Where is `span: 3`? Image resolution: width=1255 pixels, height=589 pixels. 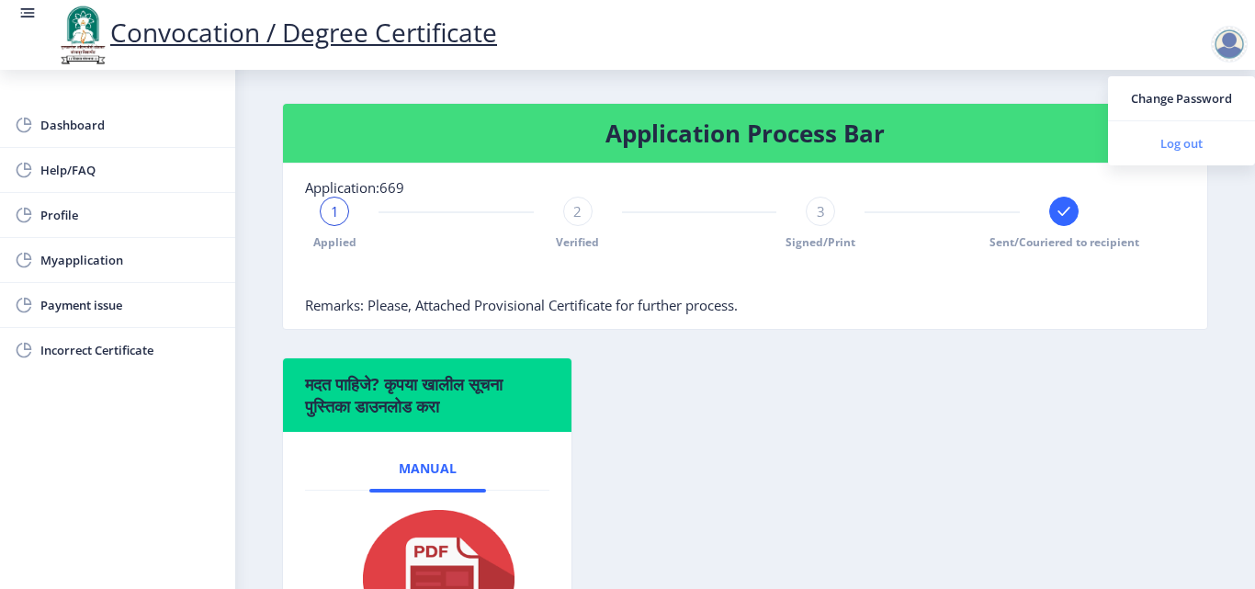 span: 3 is located at coordinates (820, 211).